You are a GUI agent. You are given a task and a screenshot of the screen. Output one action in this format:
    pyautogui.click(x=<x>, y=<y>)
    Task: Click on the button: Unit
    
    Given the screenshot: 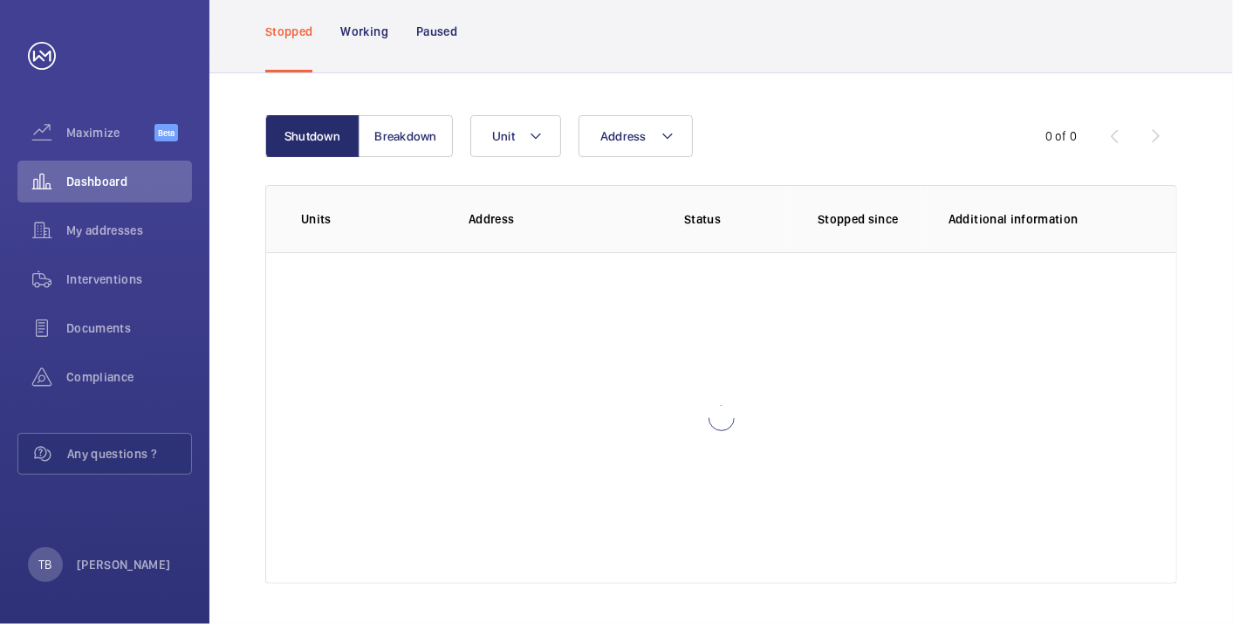 What is the action you would take?
    pyautogui.click(x=516, y=136)
    